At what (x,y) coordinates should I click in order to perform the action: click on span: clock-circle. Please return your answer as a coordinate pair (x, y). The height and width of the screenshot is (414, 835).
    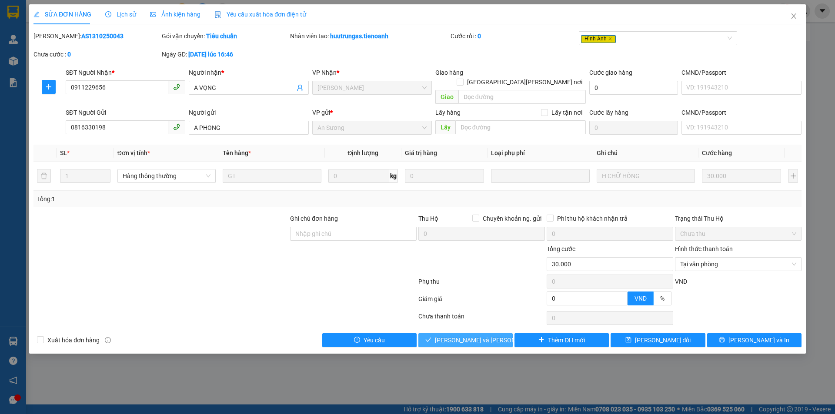
    Looking at the image, I should click on (108, 14).